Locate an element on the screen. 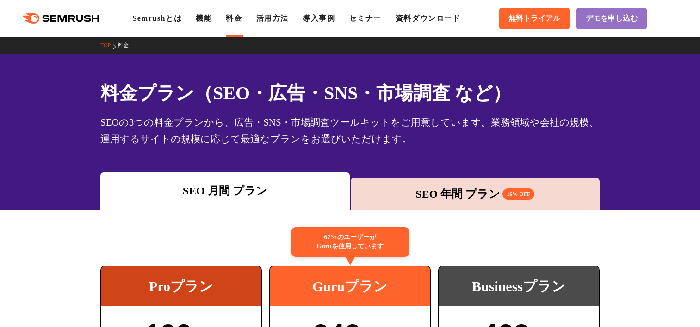 This screenshot has width=700, height=327. a: 無料トライアル is located at coordinates (534, 19).